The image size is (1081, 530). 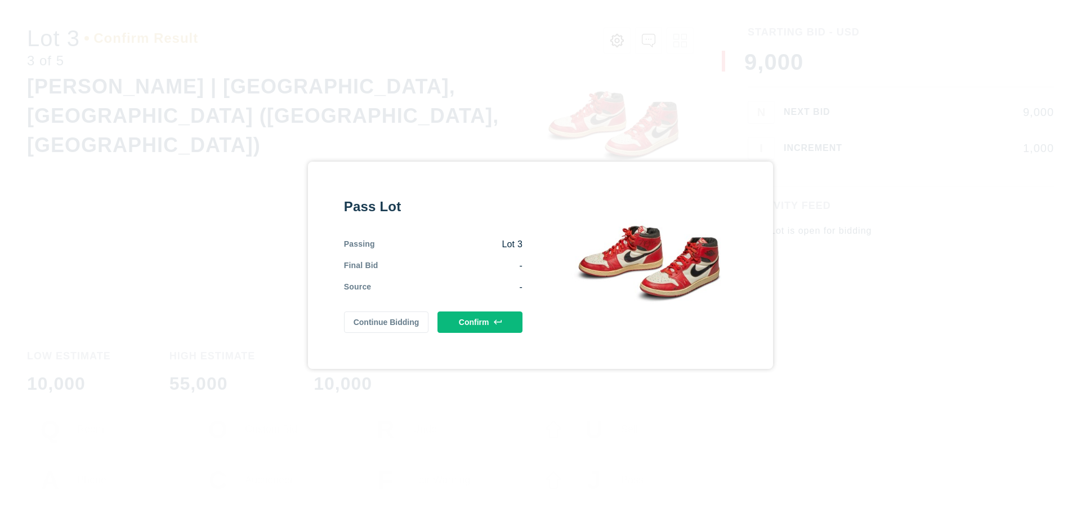 I want to click on div: Passing, so click(x=359, y=244).